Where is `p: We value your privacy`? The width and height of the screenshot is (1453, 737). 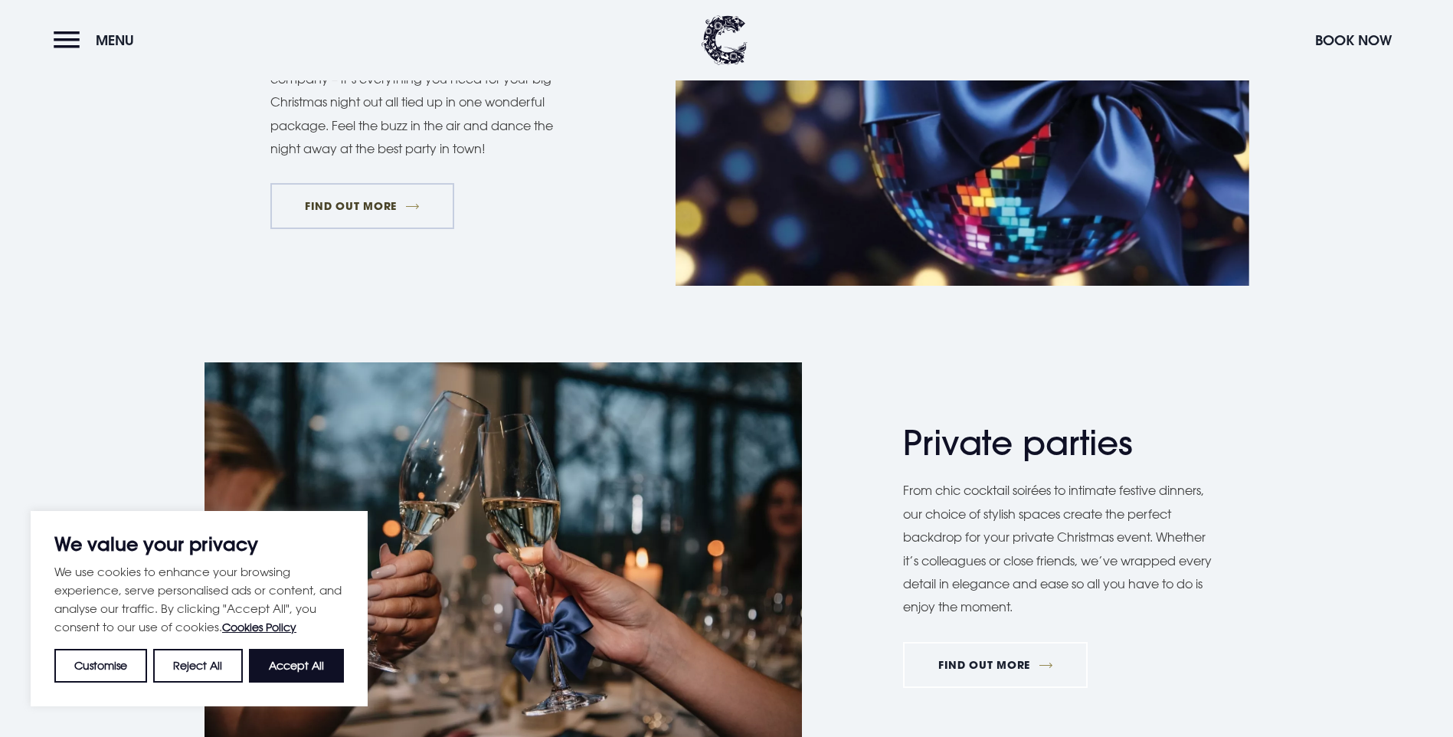 p: We value your privacy is located at coordinates (199, 544).